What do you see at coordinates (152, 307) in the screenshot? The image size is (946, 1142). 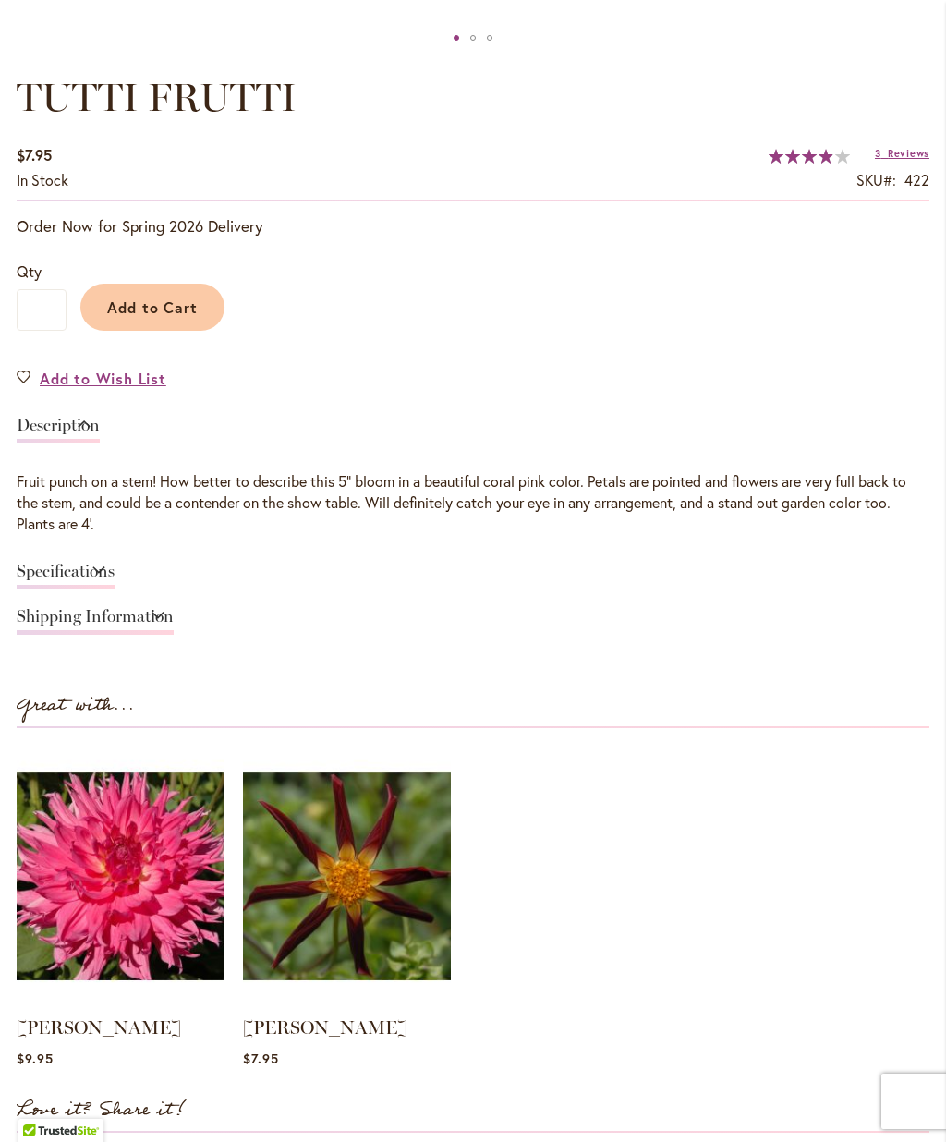 I see `button: Add to Cart` at bounding box center [152, 307].